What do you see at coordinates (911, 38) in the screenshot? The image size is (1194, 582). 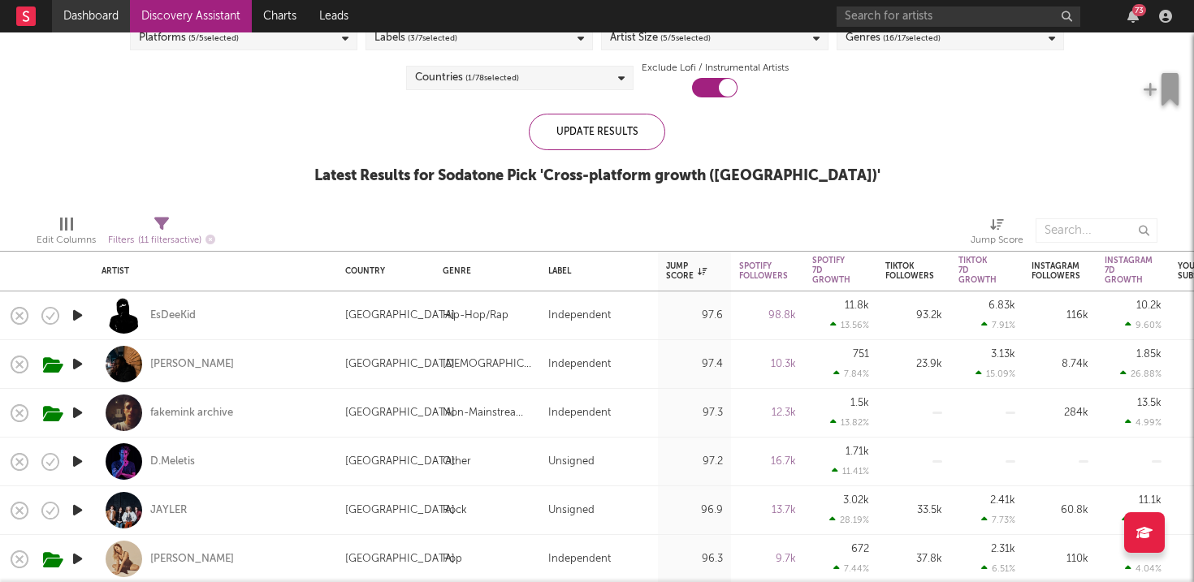 I see `span: ( 16 / 17 selected)` at bounding box center [911, 38].